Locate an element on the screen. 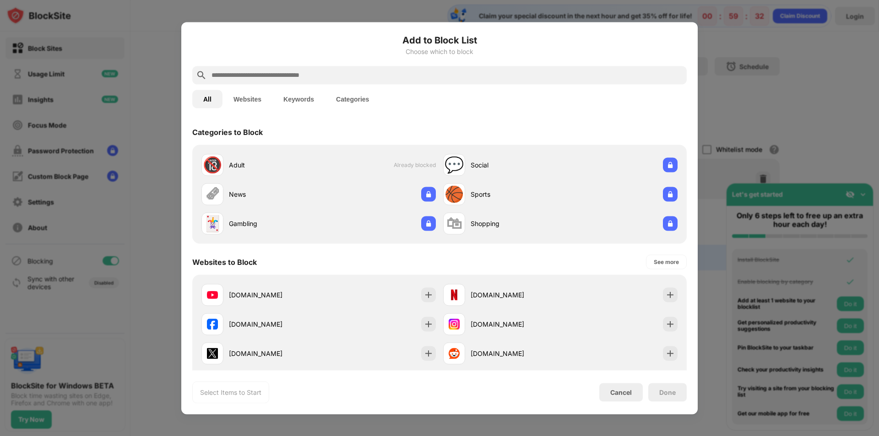  button: Websites is located at coordinates (247, 99).